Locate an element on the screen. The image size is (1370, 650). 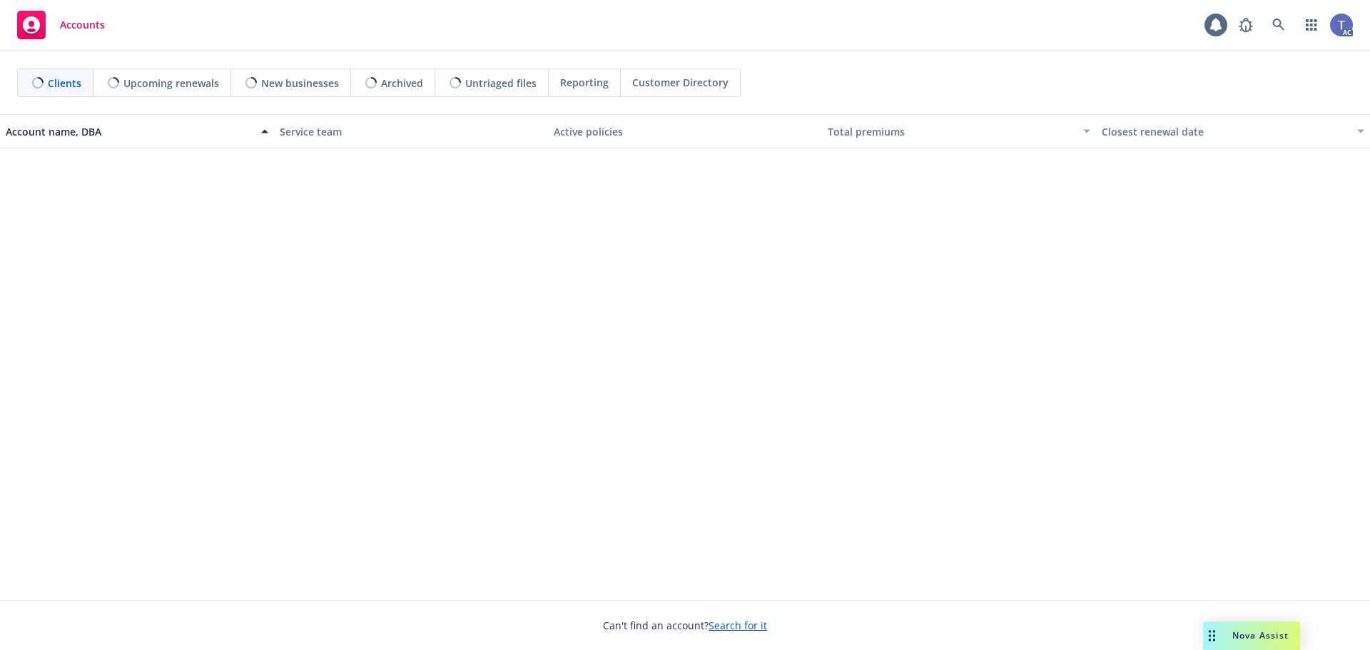
a: Report a Bug is located at coordinates (1246, 25).